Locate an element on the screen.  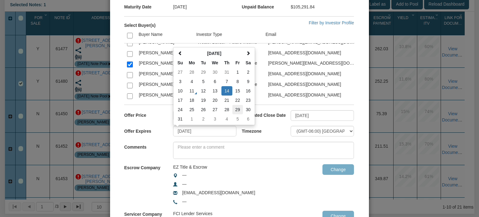
label: Escrow Company is located at coordinates (142, 166).